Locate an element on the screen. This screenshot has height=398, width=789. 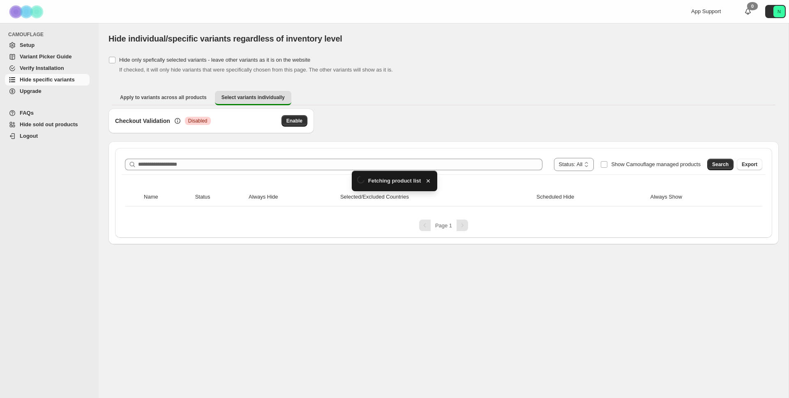
span: If checked, it will only hide variants that were specifically chosen from this page. The other va... is located at coordinates (256, 69).